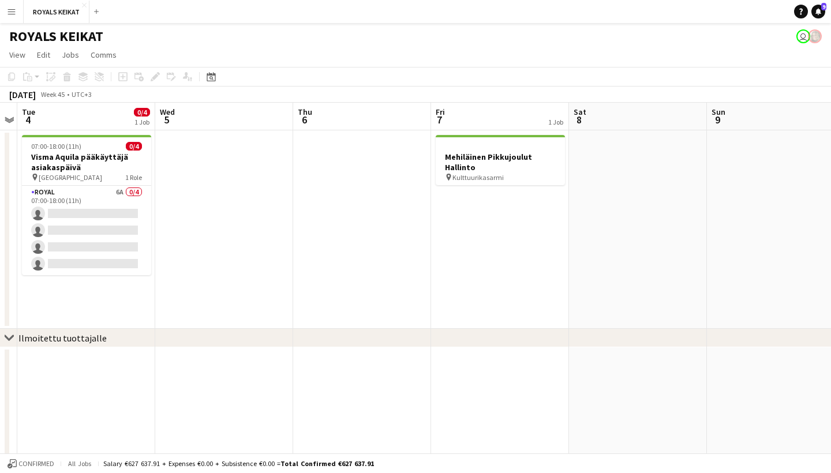 This screenshot has width=831, height=473. Describe the element at coordinates (17, 55) in the screenshot. I see `a: View` at that location.